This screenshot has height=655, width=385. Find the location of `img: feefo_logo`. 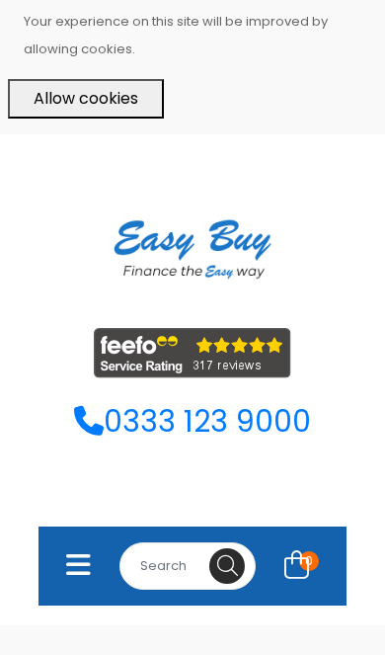

img: feefo_logo is located at coordinates (193, 353).